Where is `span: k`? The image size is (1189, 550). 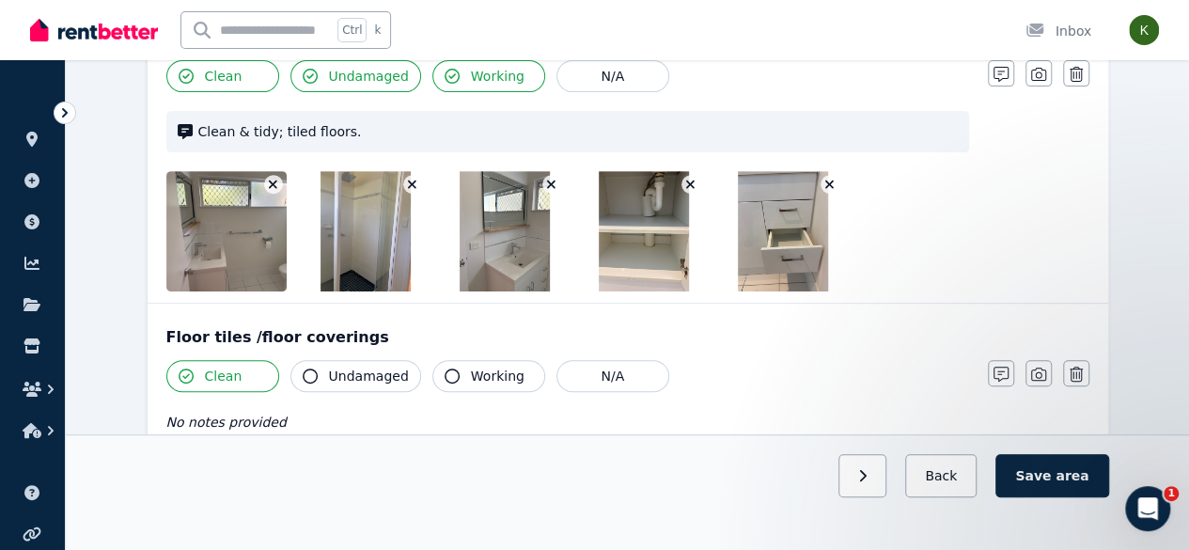
span: k is located at coordinates (377, 30).